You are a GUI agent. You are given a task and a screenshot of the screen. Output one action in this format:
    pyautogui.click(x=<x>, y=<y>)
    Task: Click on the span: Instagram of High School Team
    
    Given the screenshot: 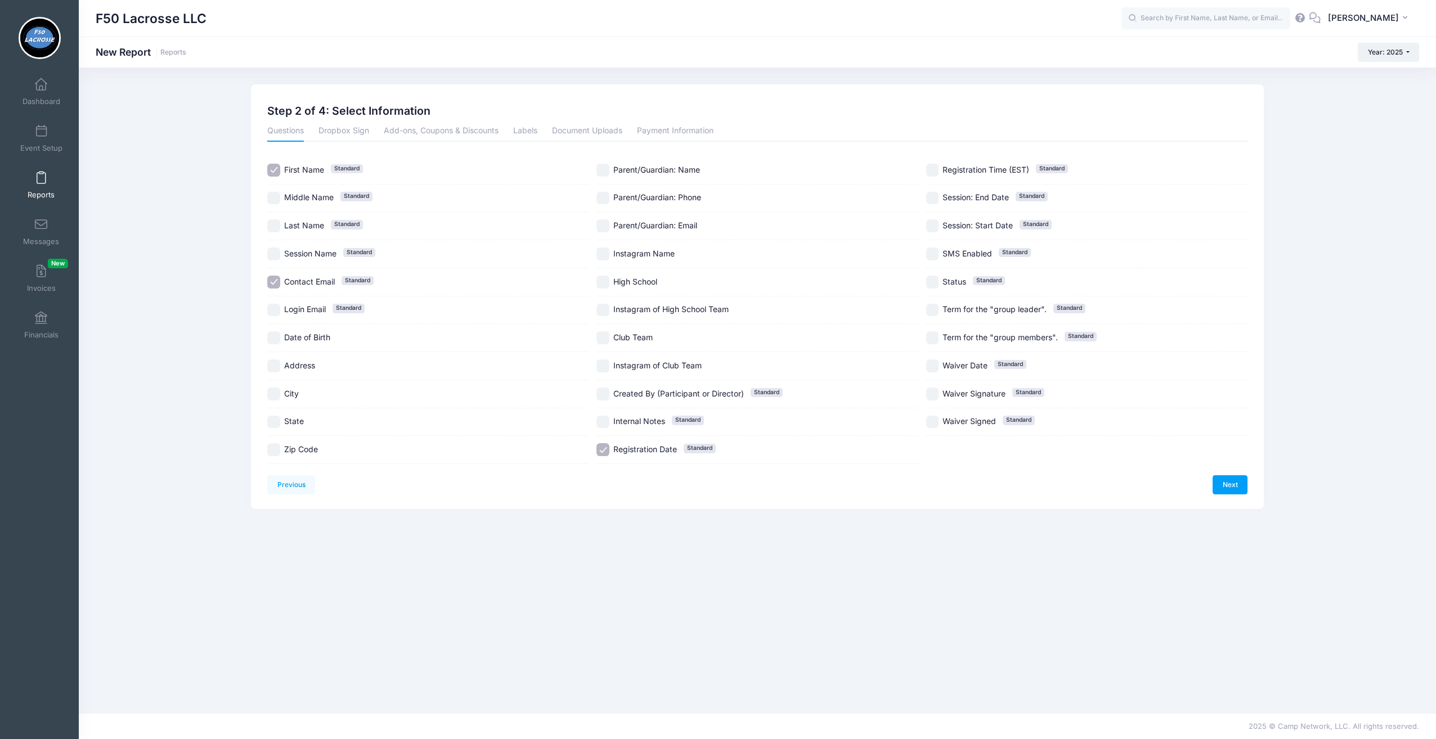 What is the action you would take?
    pyautogui.click(x=671, y=309)
    